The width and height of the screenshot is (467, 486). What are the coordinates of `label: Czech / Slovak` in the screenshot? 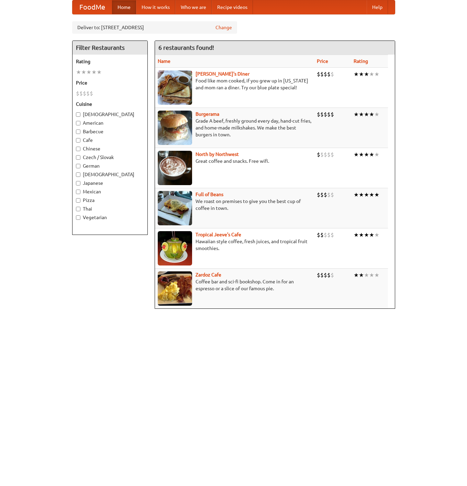 It's located at (110, 157).